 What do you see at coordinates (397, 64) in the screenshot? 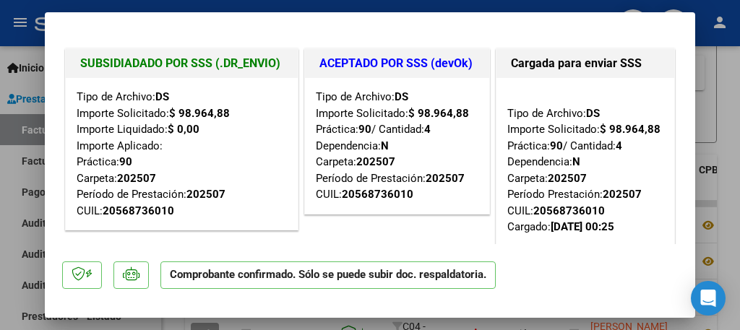
I see `h1: ACEPTADO POR SSS (devOk)` at bounding box center [397, 64].